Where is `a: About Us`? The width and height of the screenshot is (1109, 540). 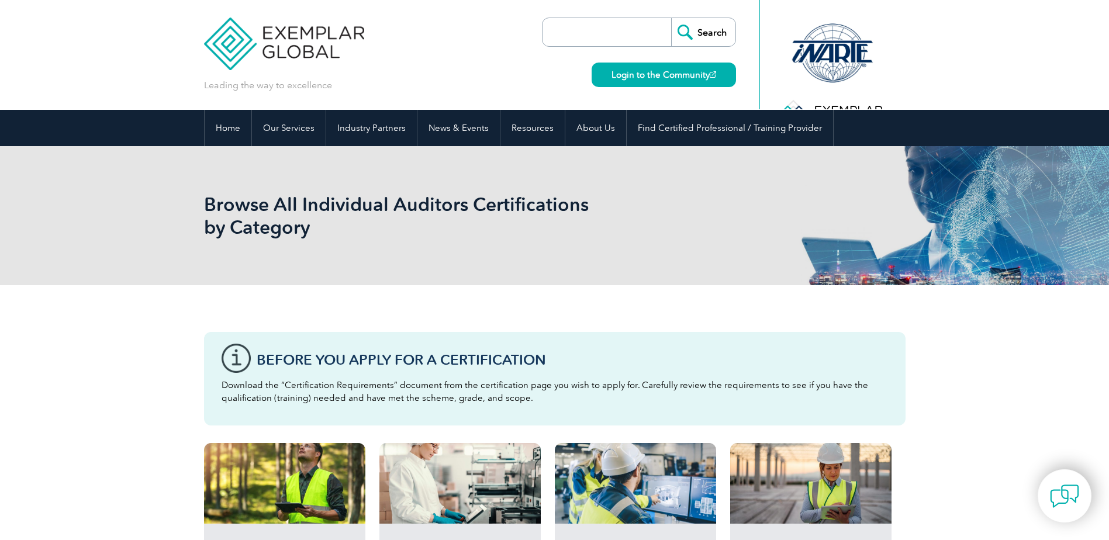
a: About Us is located at coordinates (596, 128).